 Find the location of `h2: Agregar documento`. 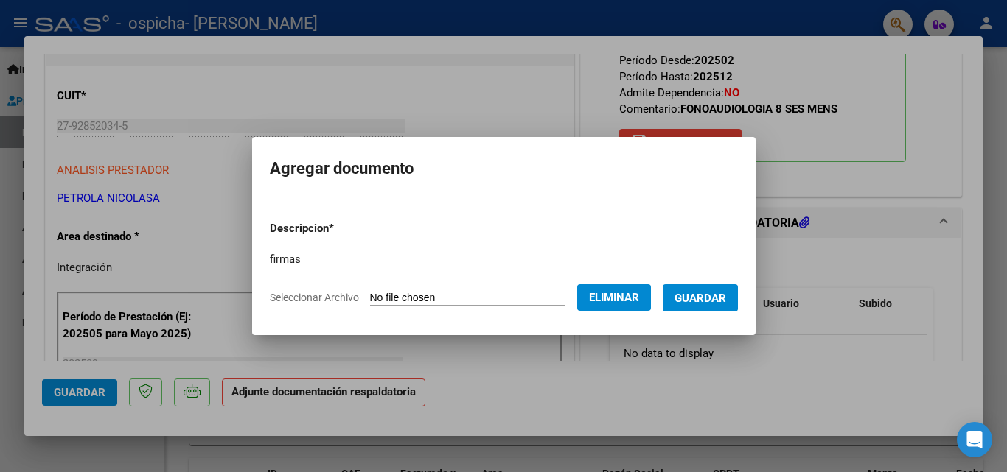

h2: Agregar documento is located at coordinates (503, 169).